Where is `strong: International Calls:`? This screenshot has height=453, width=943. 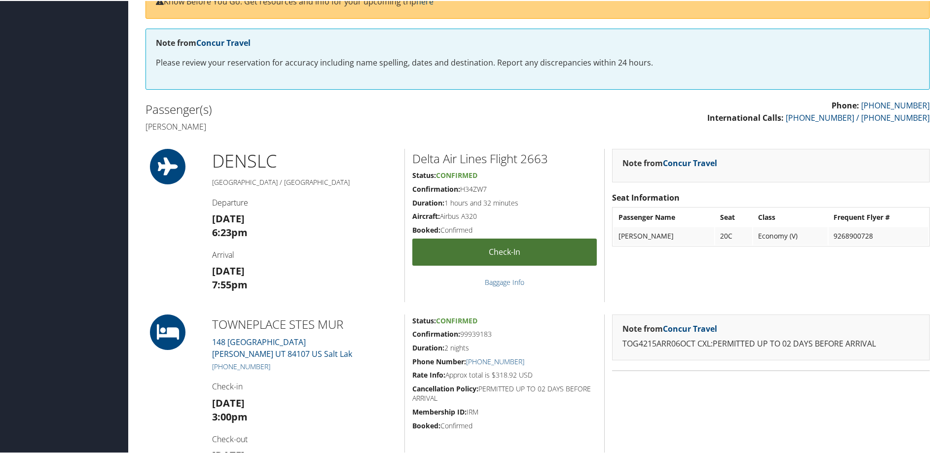 strong: International Calls: is located at coordinates (745, 117).